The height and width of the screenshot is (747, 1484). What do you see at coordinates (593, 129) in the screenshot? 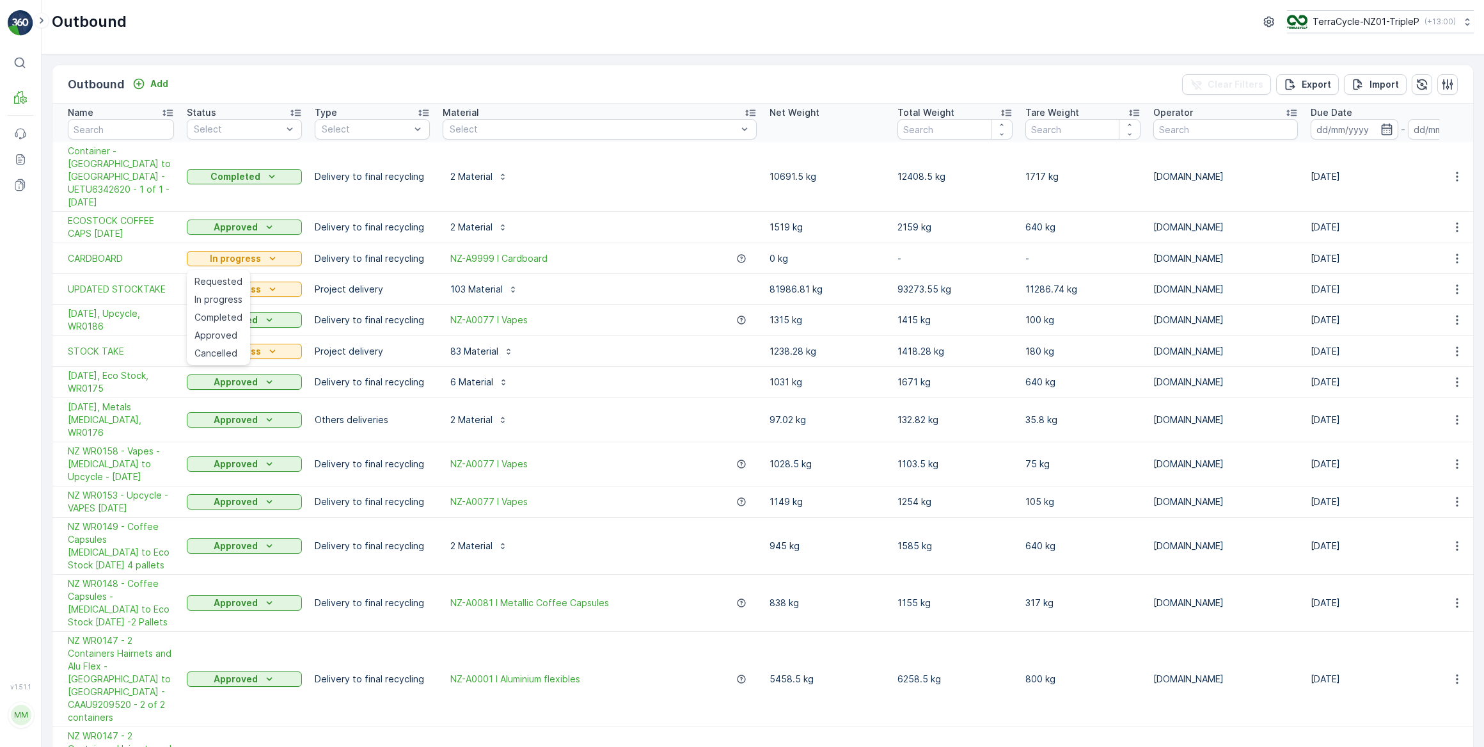
I see `p: Select` at bounding box center [593, 129].